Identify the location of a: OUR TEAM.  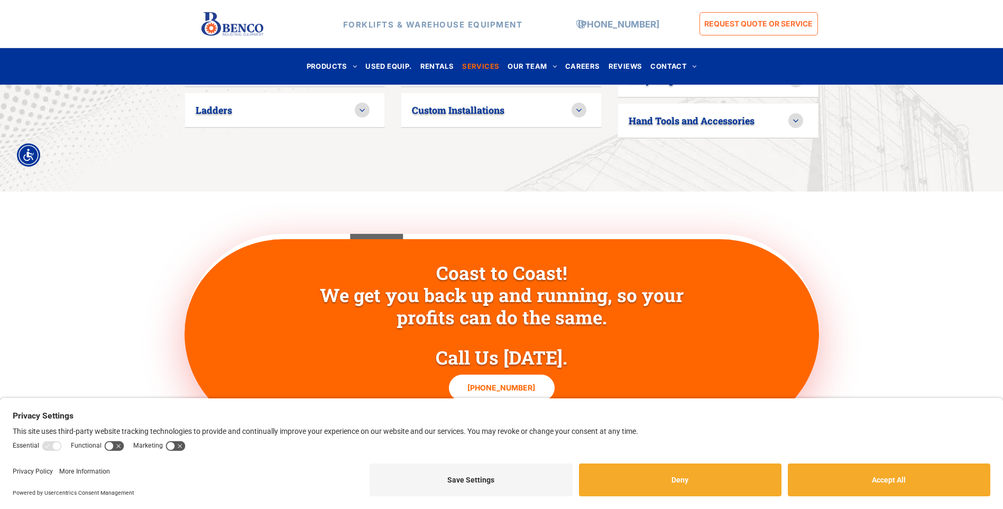
(532, 66).